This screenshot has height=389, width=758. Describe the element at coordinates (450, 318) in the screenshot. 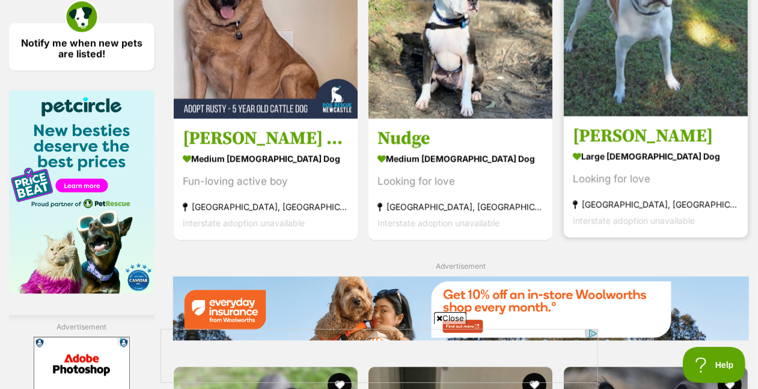

I see `span: Close` at that location.